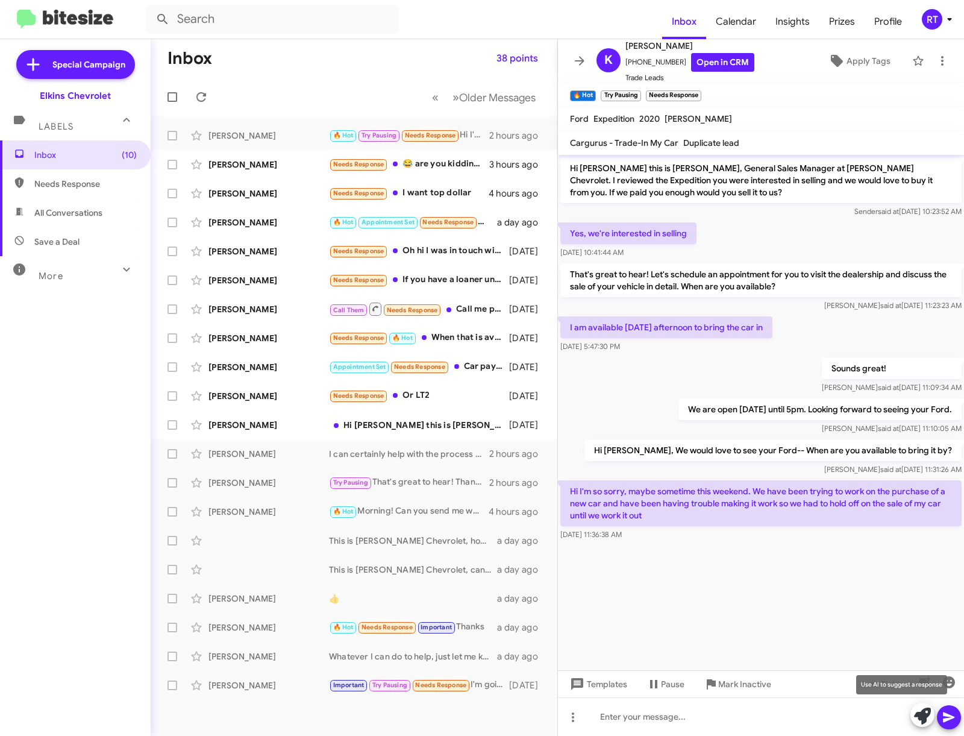  What do you see at coordinates (413, 656) in the screenshot?
I see `div: Whatever I can do to help, just let me know!` at bounding box center [413, 656].